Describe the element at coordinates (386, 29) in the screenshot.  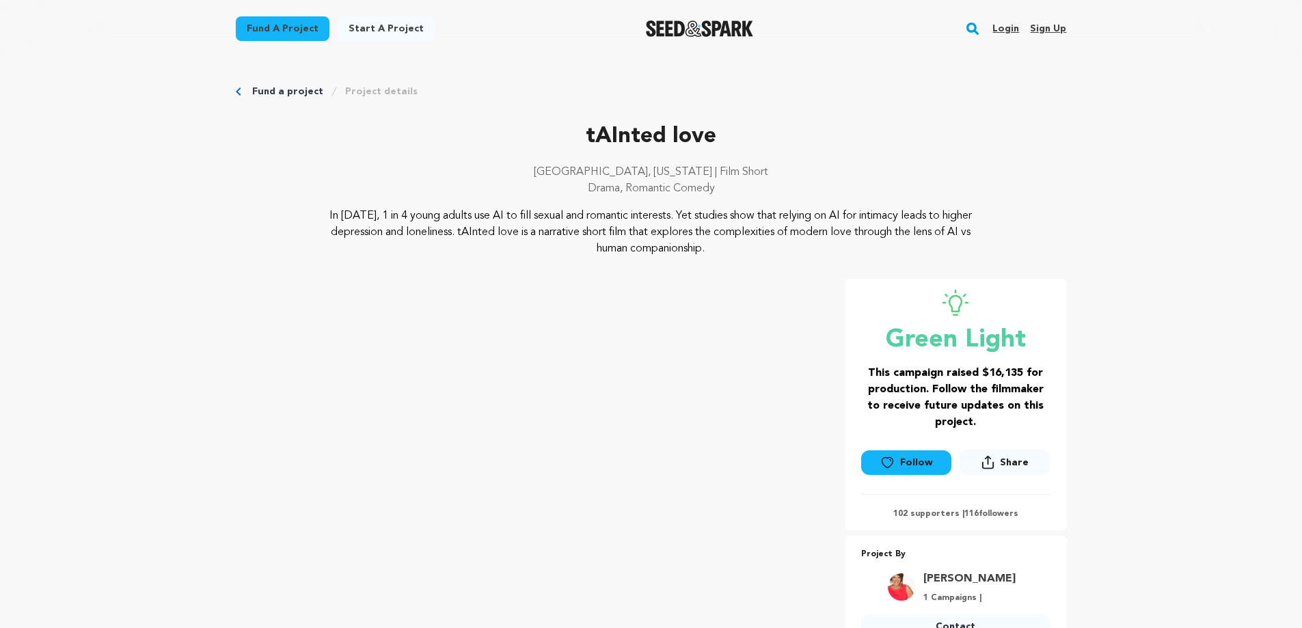
I see `a: Start a project` at that location.